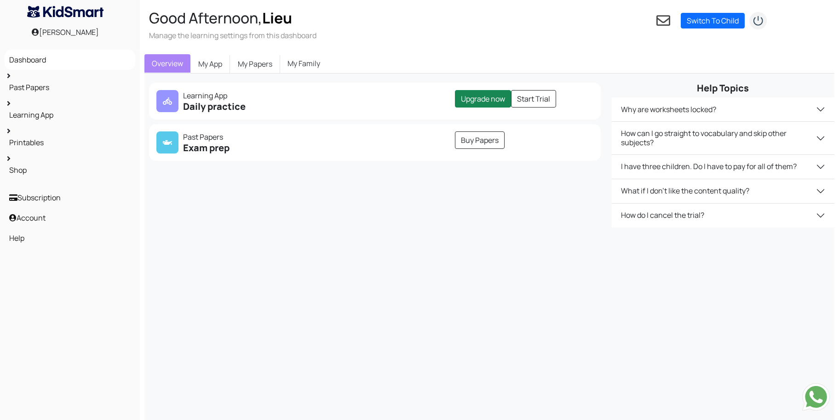 This screenshot has height=420, width=839. Describe the element at coordinates (758, 21) in the screenshot. I see `img: logout2.png` at that location.